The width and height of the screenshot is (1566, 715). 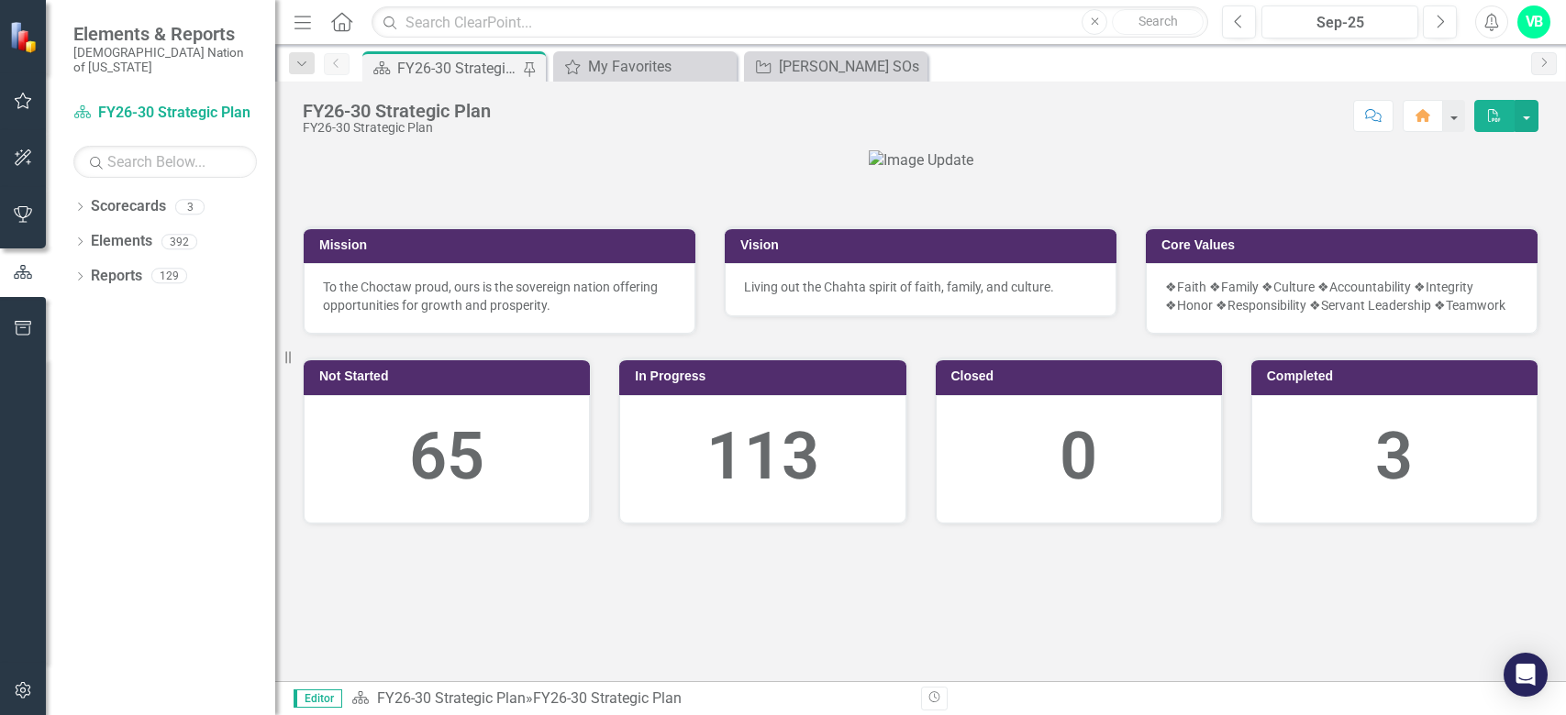 What do you see at coordinates (1158, 21) in the screenshot?
I see `span: Search` at bounding box center [1158, 21].